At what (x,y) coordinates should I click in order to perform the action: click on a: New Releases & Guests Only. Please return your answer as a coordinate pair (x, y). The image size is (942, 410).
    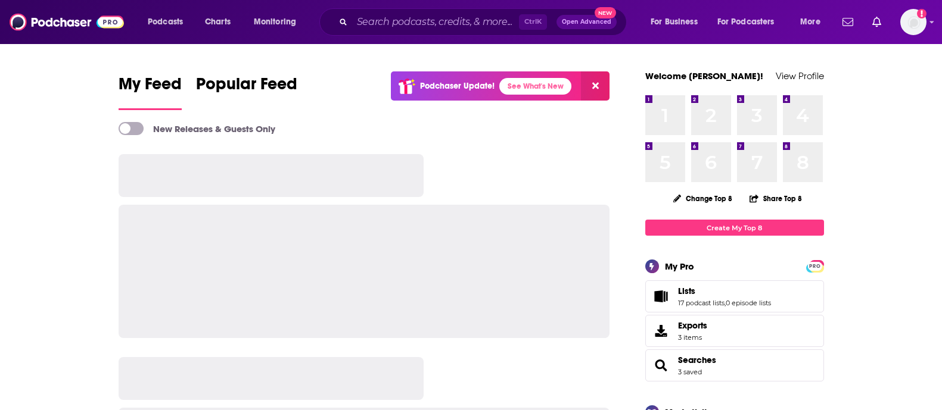
    Looking at the image, I should click on (197, 129).